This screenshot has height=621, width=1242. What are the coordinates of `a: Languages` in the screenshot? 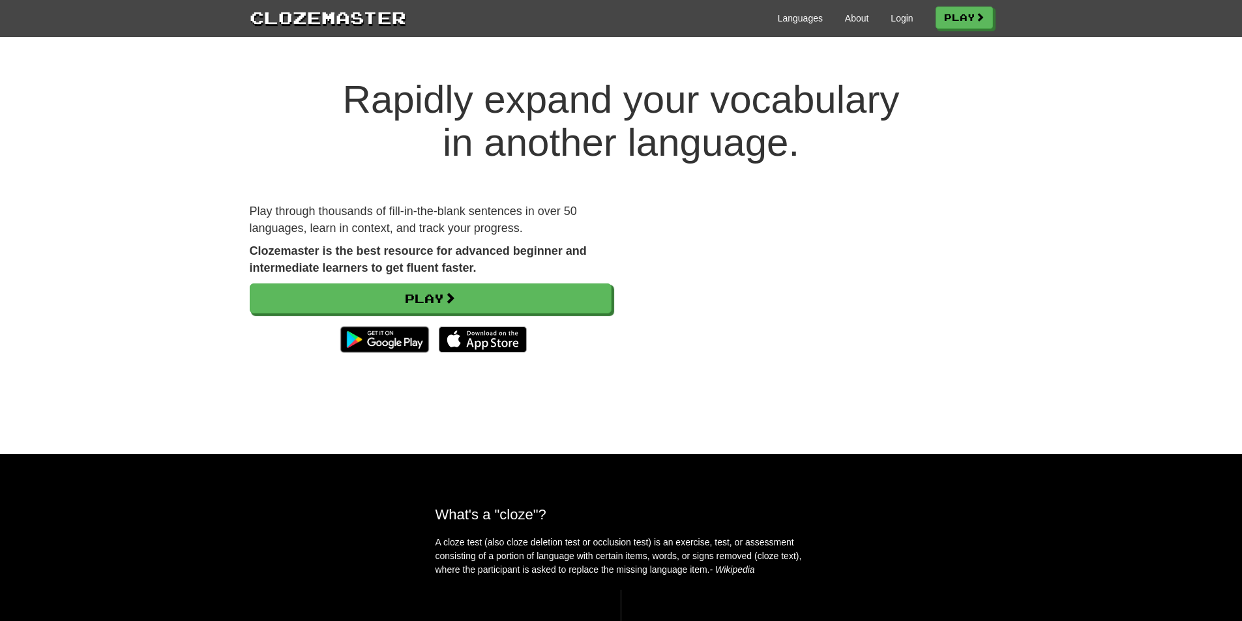 It's located at (800, 18).